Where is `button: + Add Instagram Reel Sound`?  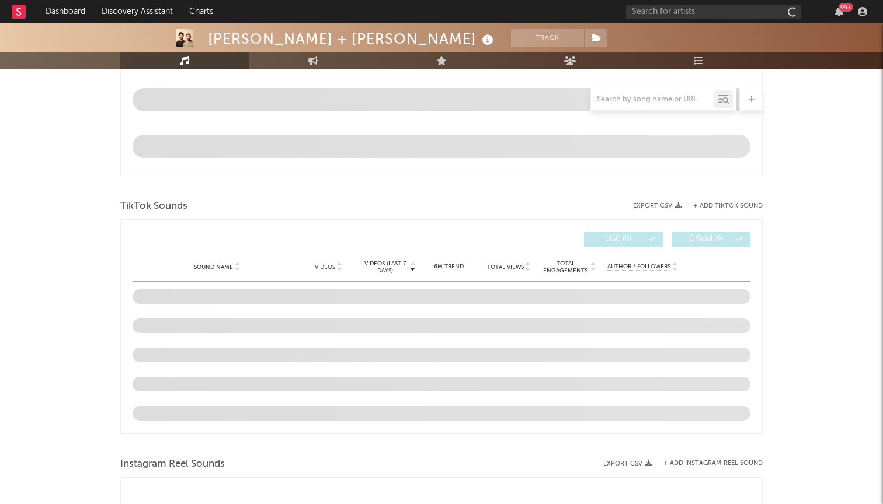 button: + Add Instagram Reel Sound is located at coordinates (713, 464).